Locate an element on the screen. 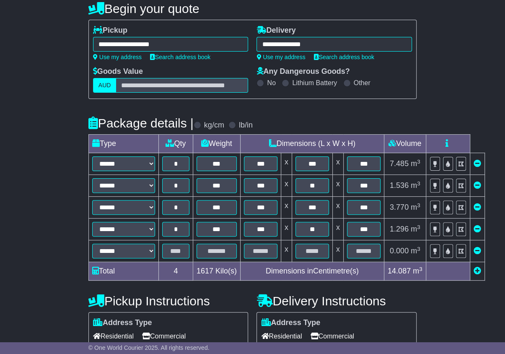  label: lb/in is located at coordinates (246, 125).